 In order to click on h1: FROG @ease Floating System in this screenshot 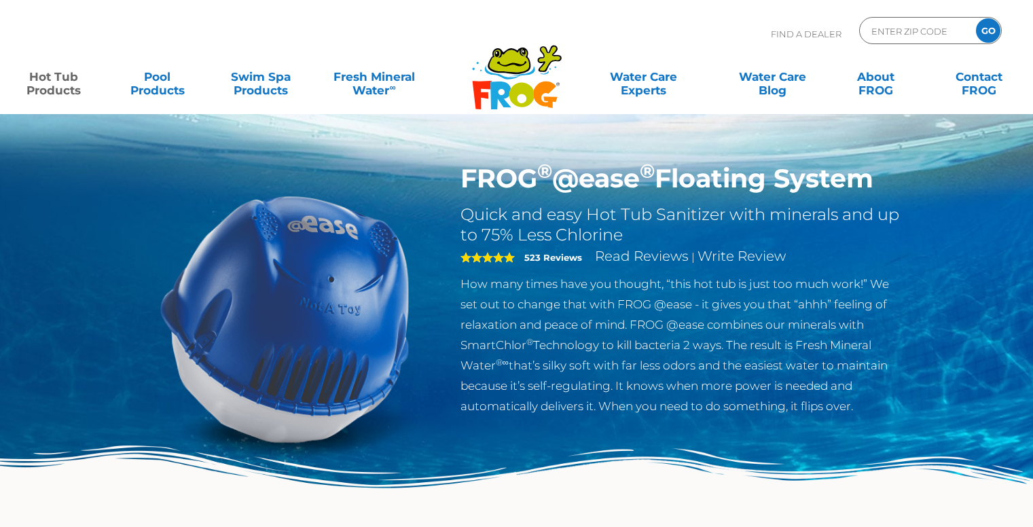, I will do `click(682, 179)`.